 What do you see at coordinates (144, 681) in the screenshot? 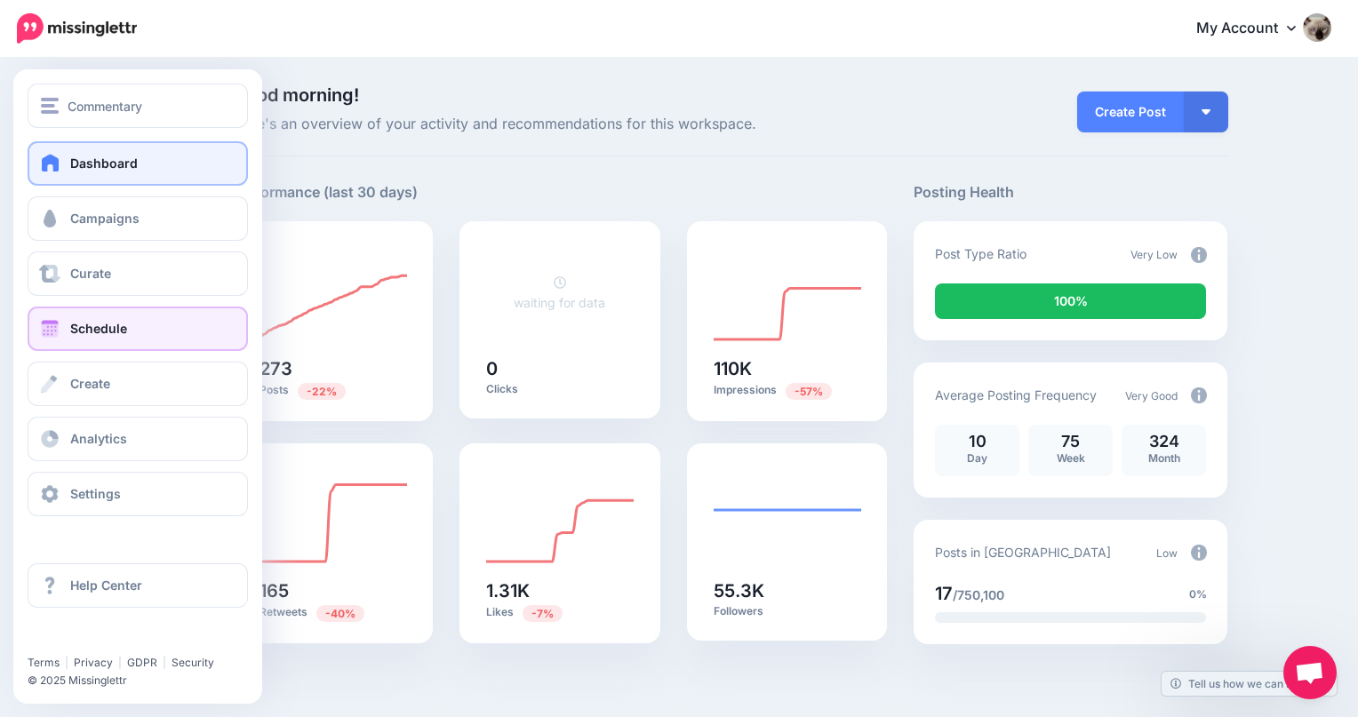
I see `li: © 2025 Missinglettr` at bounding box center [144, 681].